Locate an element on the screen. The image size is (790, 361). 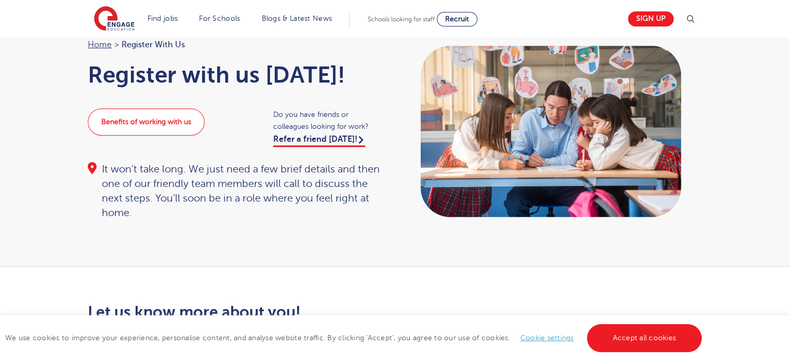
img: Engage Education is located at coordinates (114, 19).